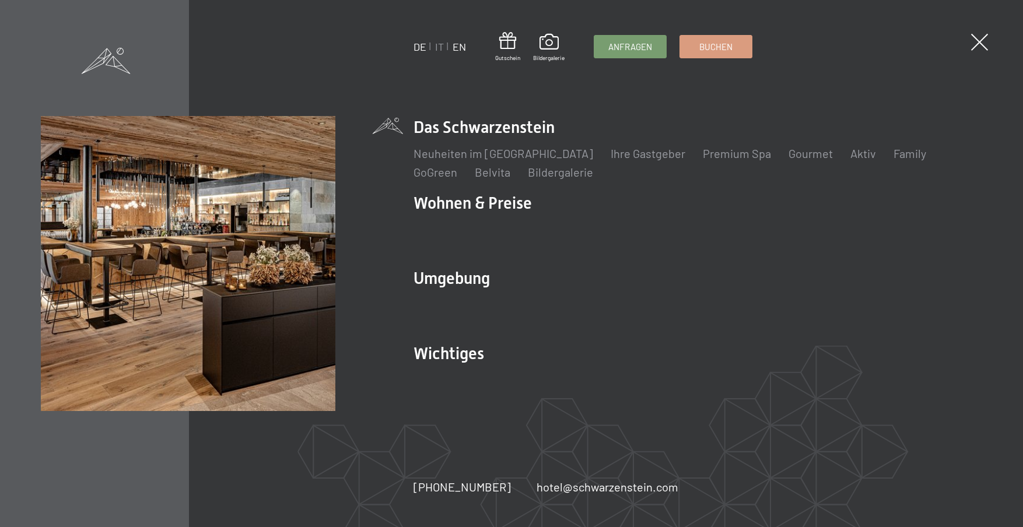 The height and width of the screenshot is (527, 1023). I want to click on a: hotel@schwarzenstein.com, so click(607, 487).